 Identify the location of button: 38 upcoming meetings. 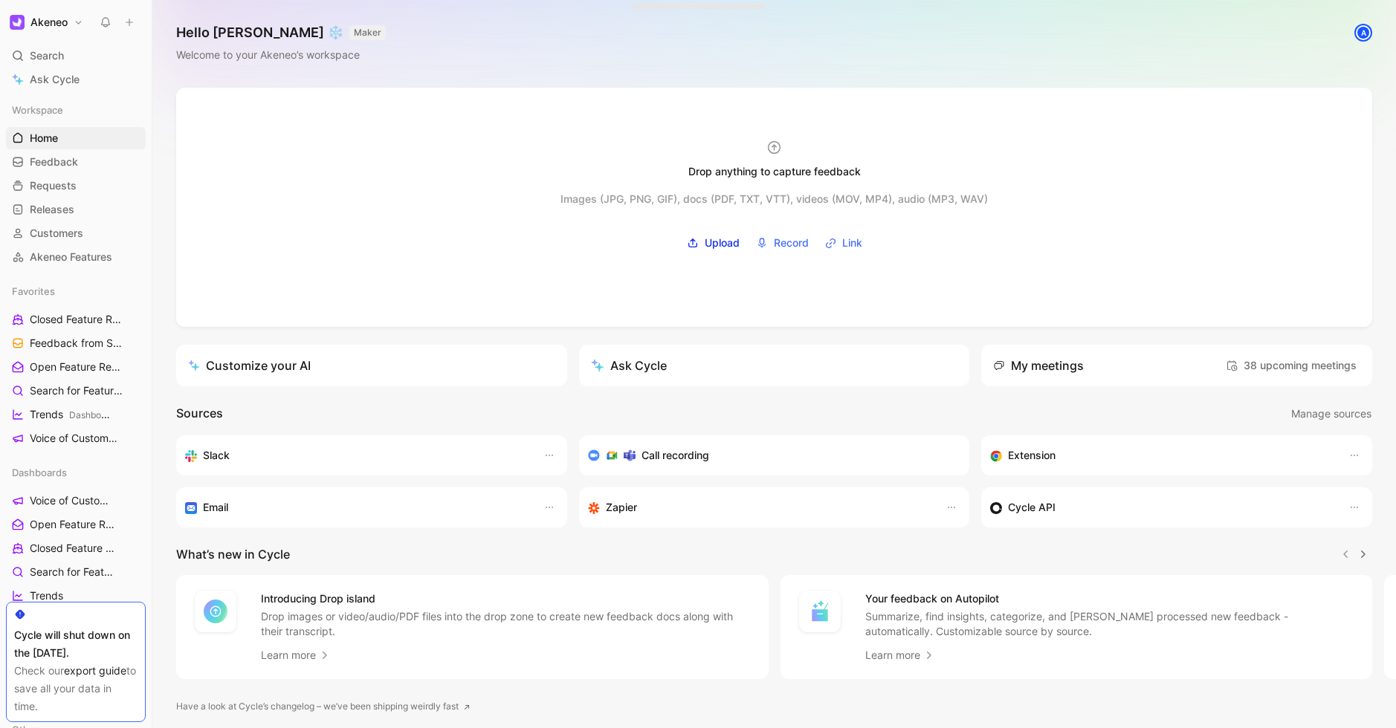
(1291, 366).